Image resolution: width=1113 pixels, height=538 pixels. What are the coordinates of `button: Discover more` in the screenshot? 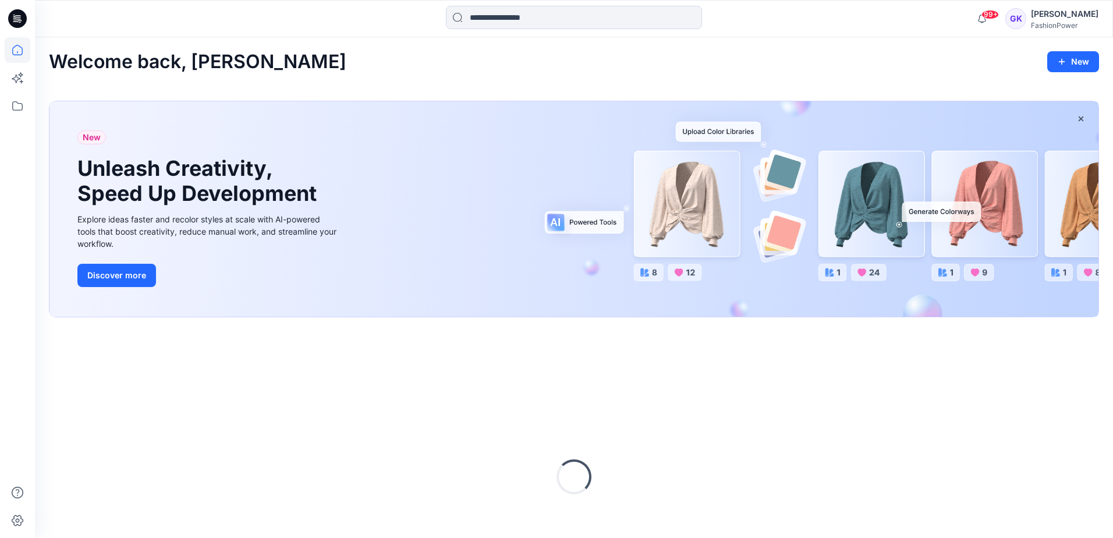 It's located at (116, 275).